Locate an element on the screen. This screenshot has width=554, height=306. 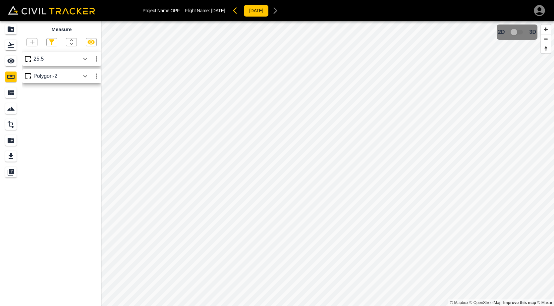
a: Map feedback is located at coordinates (520, 303).